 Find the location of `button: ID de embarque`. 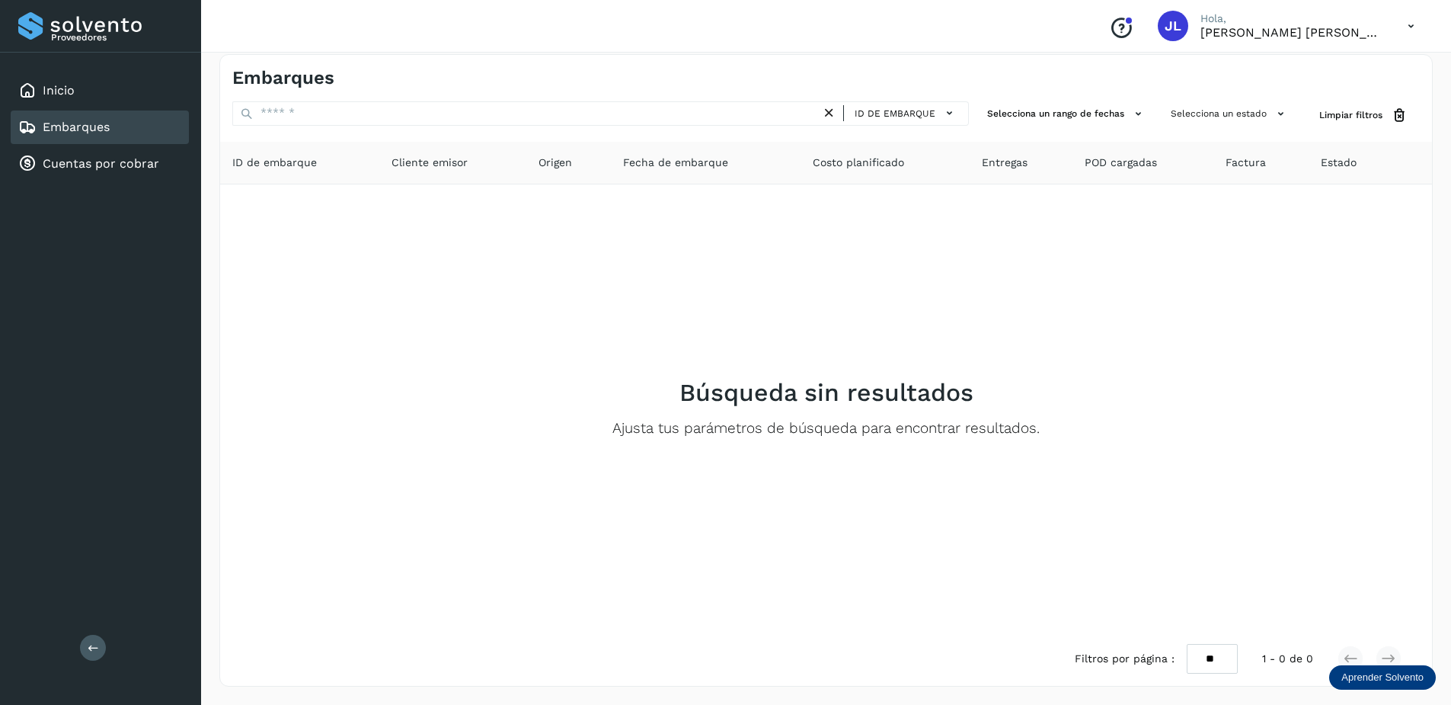

button: ID de embarque is located at coordinates (906, 113).